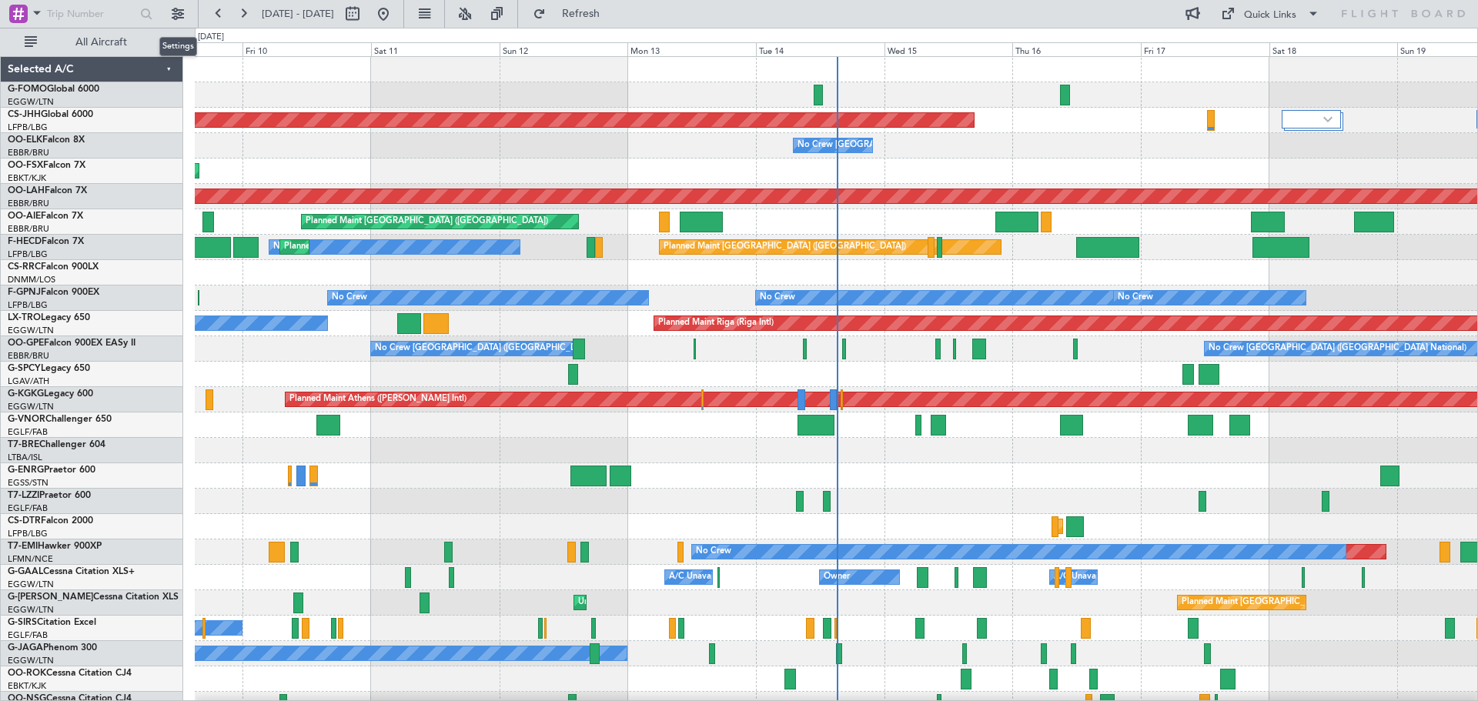 This screenshot has height=701, width=1478. What do you see at coordinates (28, 381) in the screenshot?
I see `a: LGAV/ATH` at bounding box center [28, 381].